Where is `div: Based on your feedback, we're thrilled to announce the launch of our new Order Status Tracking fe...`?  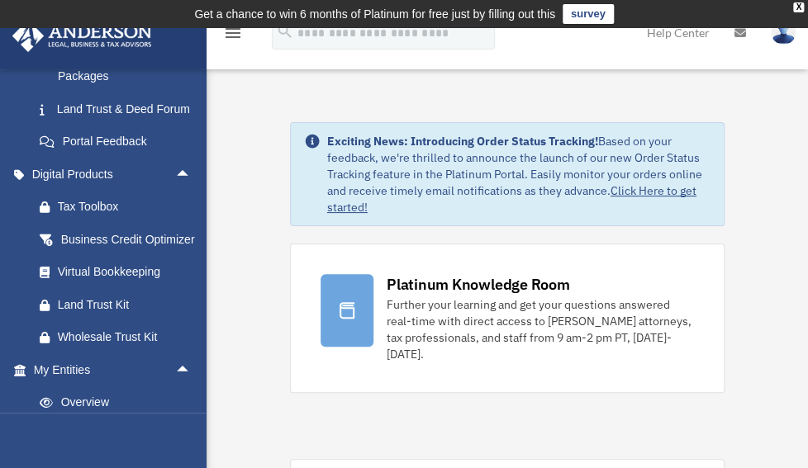 div: Based on your feedback, we're thrilled to announce the launch of our new Order Status Tracking fe... is located at coordinates (519, 174).